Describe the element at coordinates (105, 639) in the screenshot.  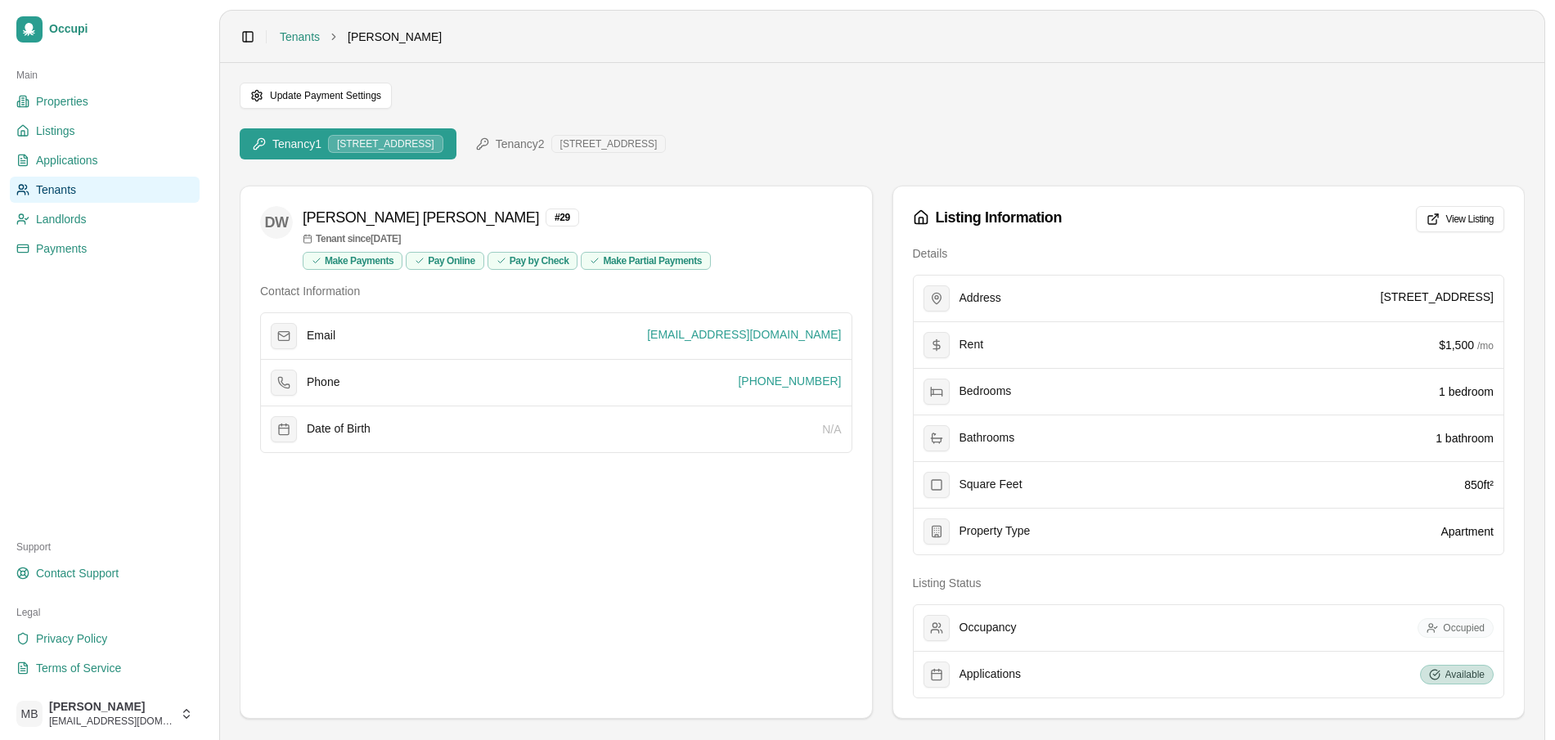
I see `a: Privacy Policy` at that location.